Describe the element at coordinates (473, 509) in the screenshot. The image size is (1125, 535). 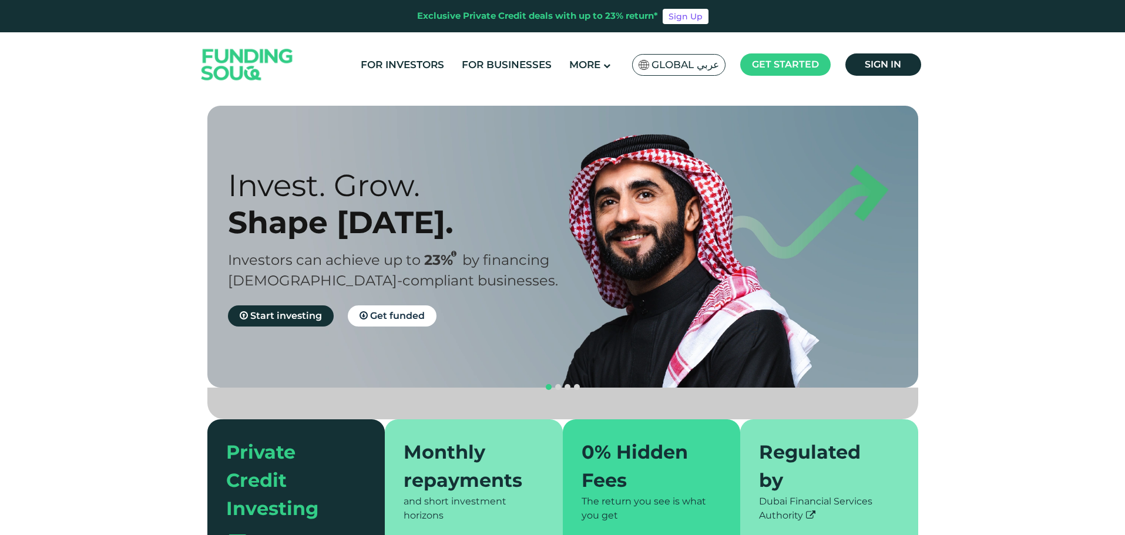
I see `div: and short investment horizons` at that location.